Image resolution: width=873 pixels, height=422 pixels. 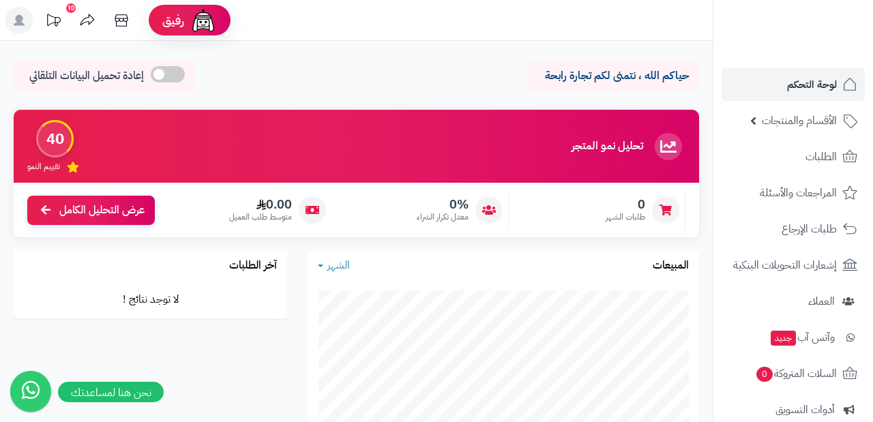 What do you see at coordinates (793, 157) in the screenshot?
I see `a: الطلبات` at bounding box center [793, 157].